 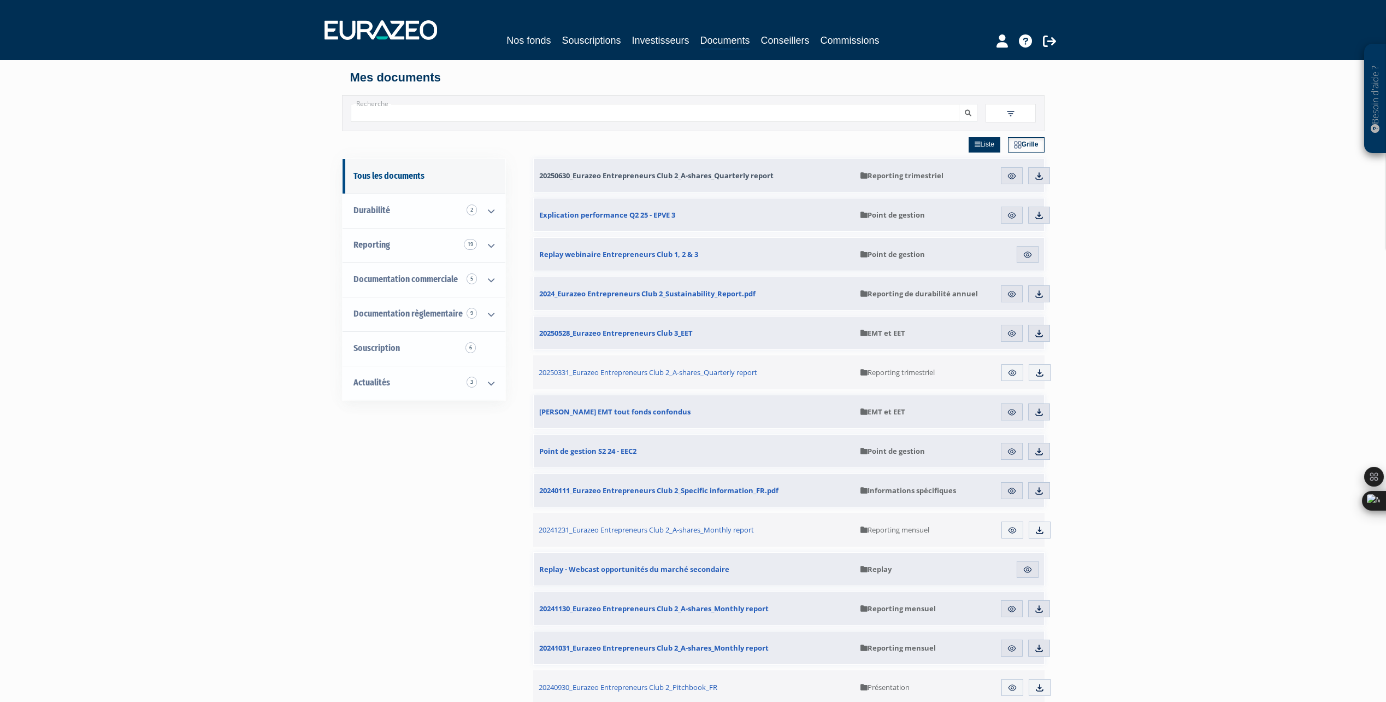 What do you see at coordinates (1011, 114) in the screenshot?
I see `img: filter.svg` at bounding box center [1011, 114].